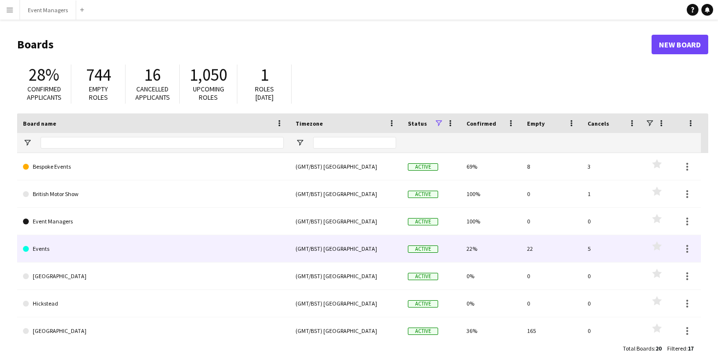  I want to click on div: 8, so click(551, 166).